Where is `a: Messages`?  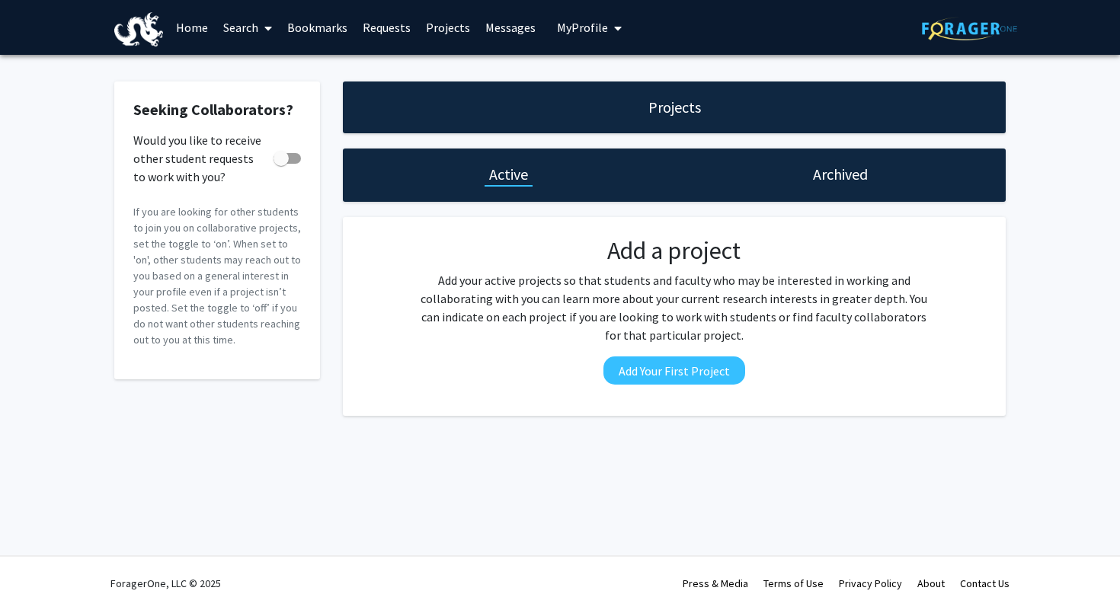 a: Messages is located at coordinates (511, 27).